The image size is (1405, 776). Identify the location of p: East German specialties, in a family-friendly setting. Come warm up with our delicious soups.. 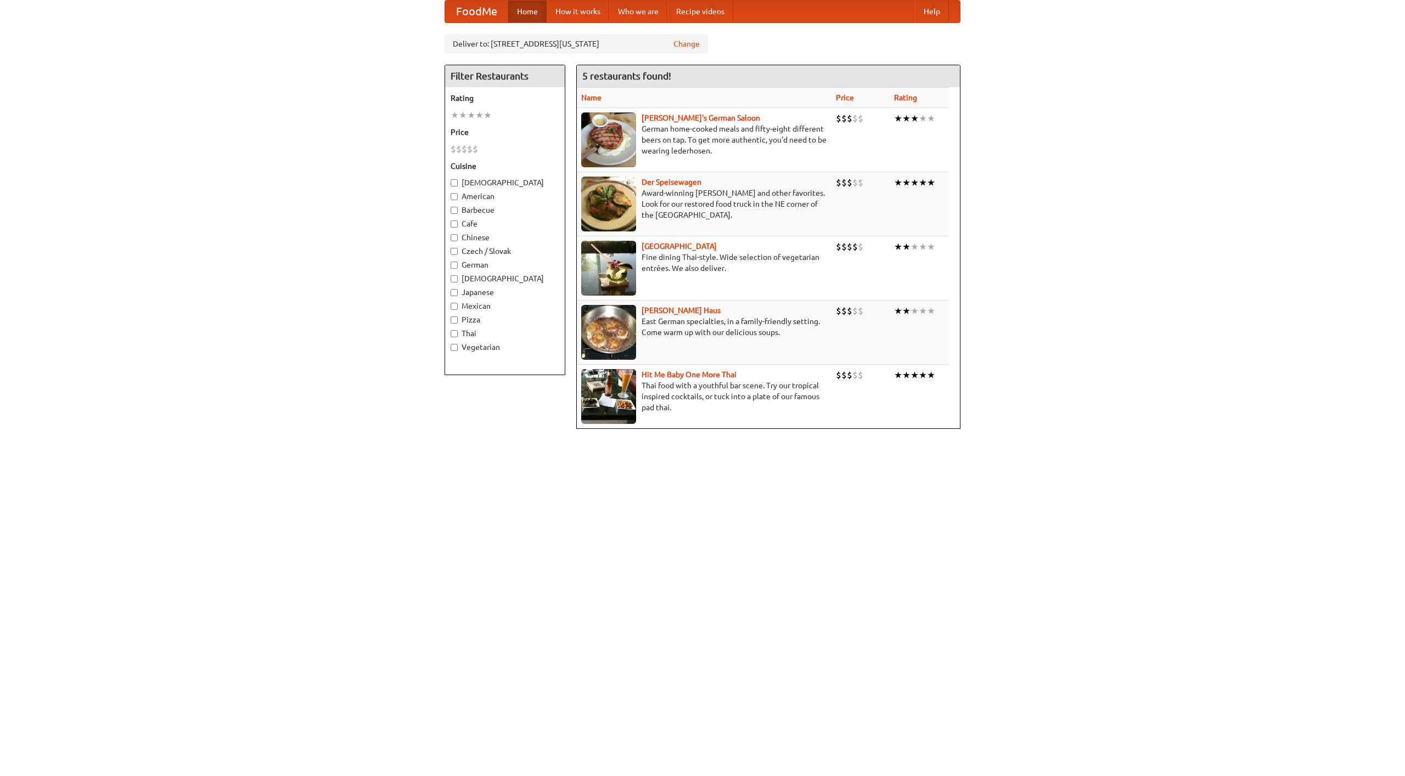
(704, 327).